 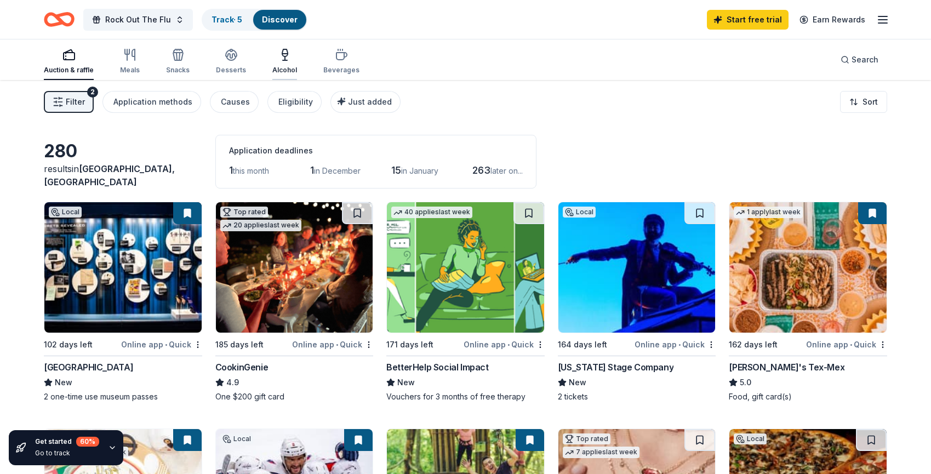 I want to click on div: Meals, so click(x=130, y=70).